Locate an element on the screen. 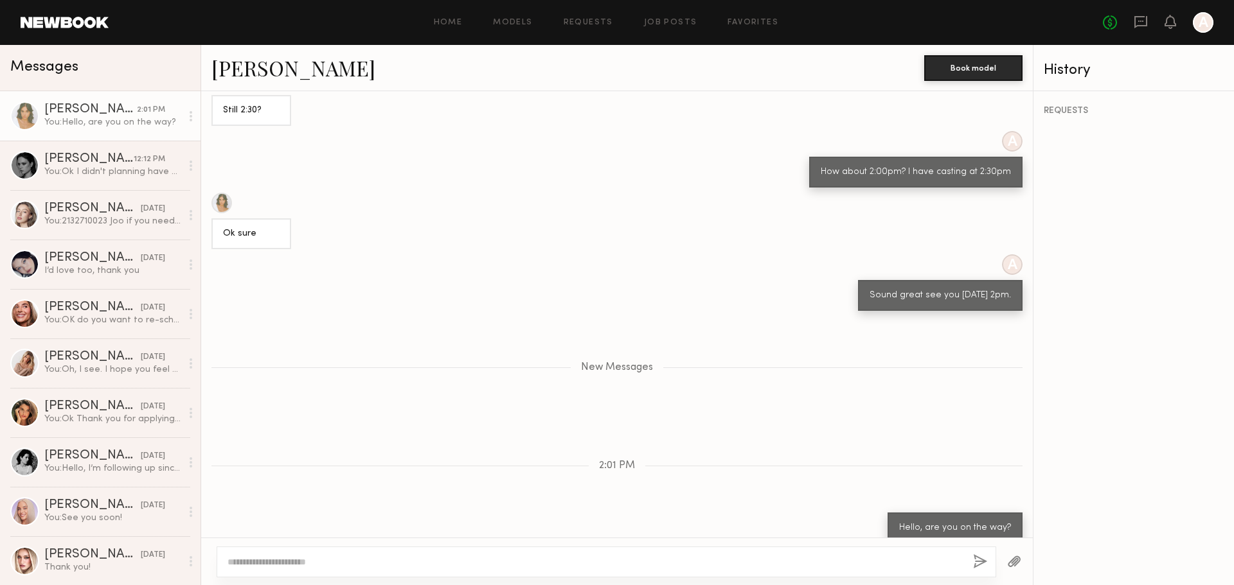  a: Requests is located at coordinates (588, 22).